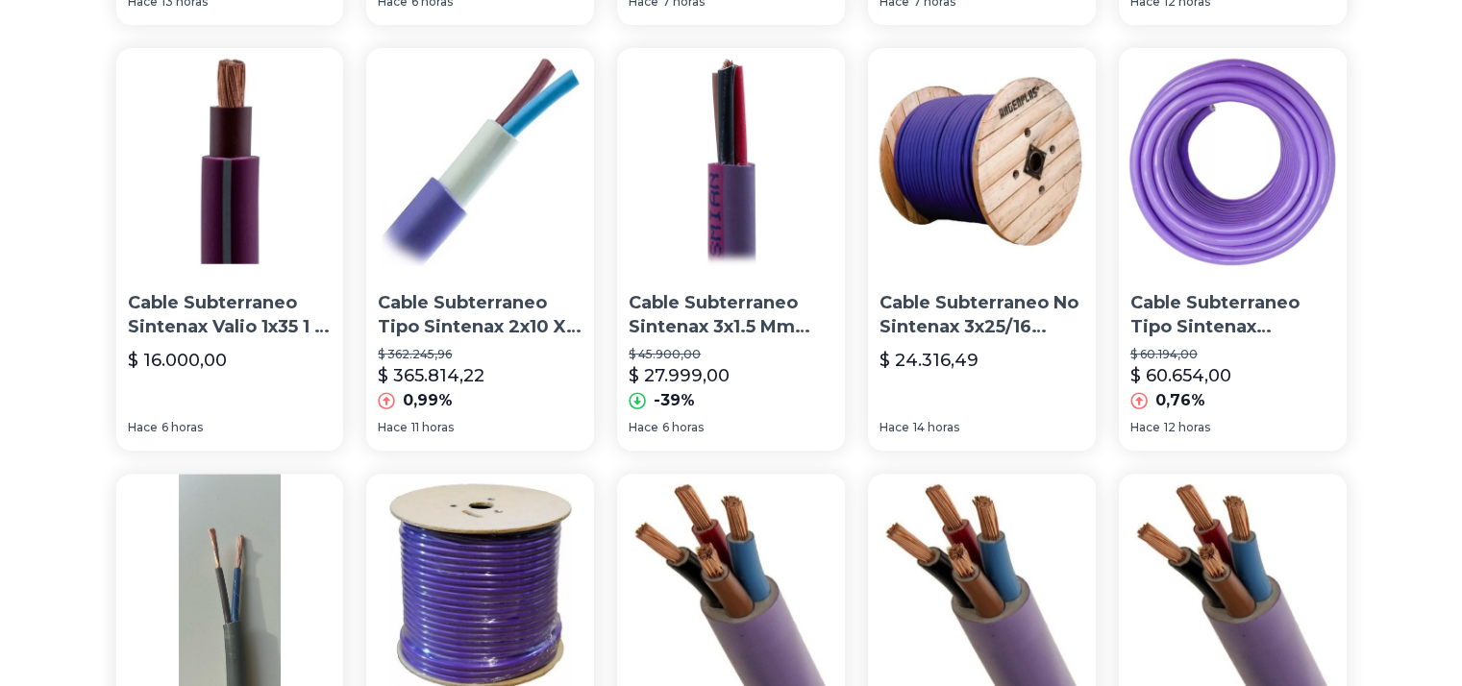 The width and height of the screenshot is (1462, 686). What do you see at coordinates (674, 401) in the screenshot?
I see `p: -39%` at bounding box center [674, 401].